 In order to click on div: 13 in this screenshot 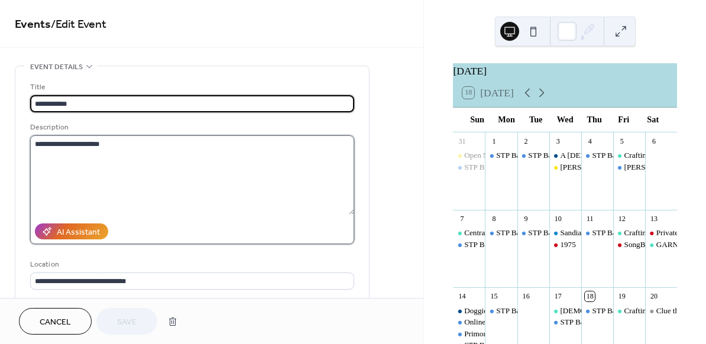, I will do `click(653, 219)`.